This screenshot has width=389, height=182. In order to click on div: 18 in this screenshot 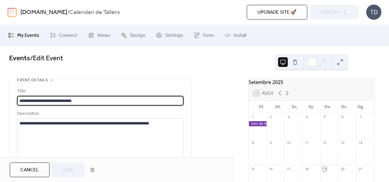, I will do `click(306, 168)`.